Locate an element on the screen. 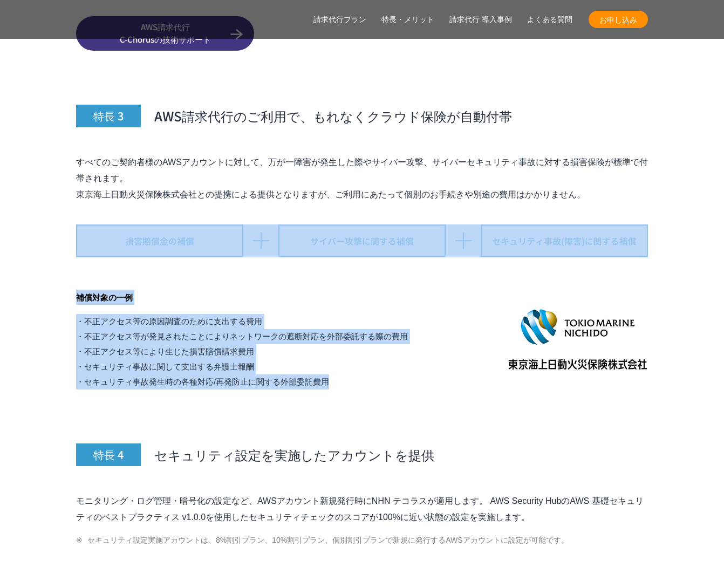  span: AWS請求代行 C-Chorusの技術サポート is located at coordinates (165, 33).